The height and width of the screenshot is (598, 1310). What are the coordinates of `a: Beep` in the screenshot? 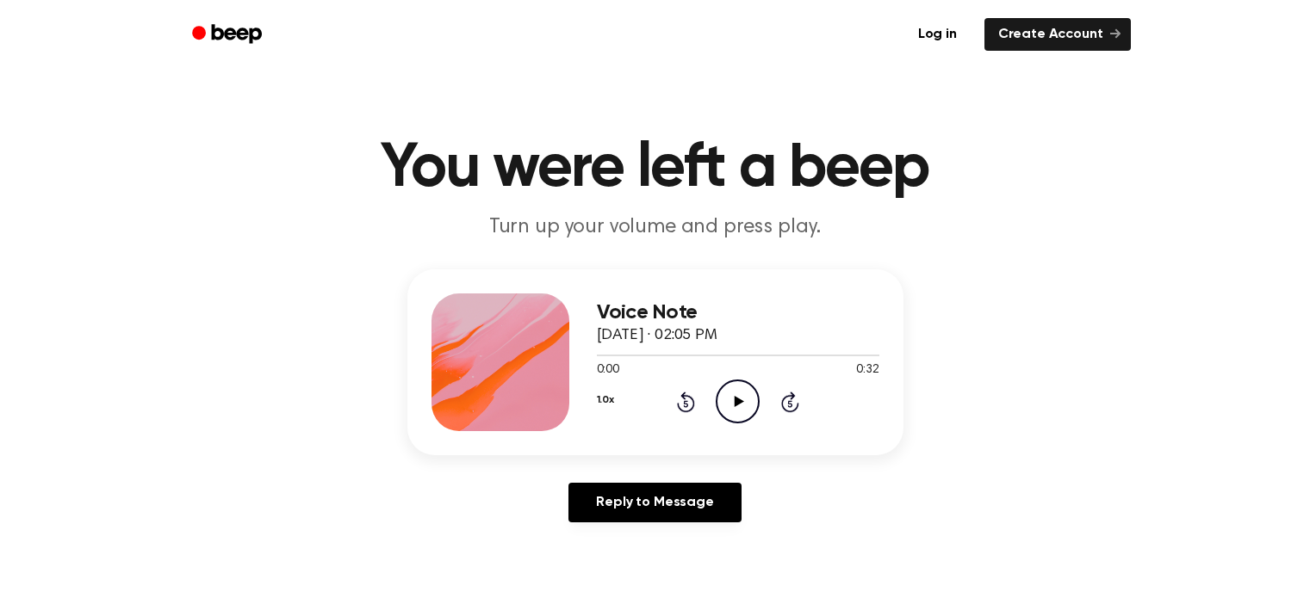 It's located at (228, 34).